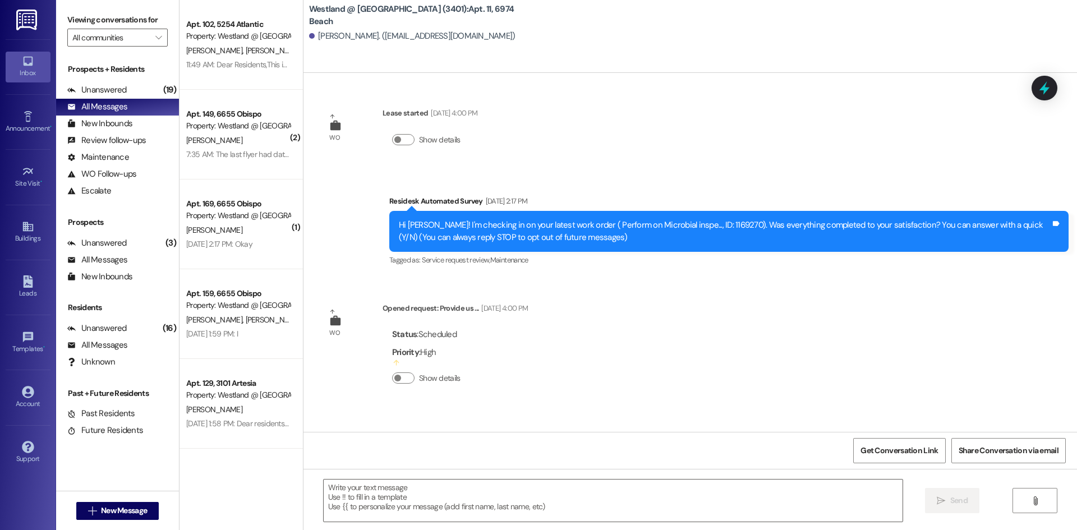 Image resolution: width=1077 pixels, height=530 pixels. Describe the element at coordinates (91, 362) in the screenshot. I see `div: Unknown` at that location.